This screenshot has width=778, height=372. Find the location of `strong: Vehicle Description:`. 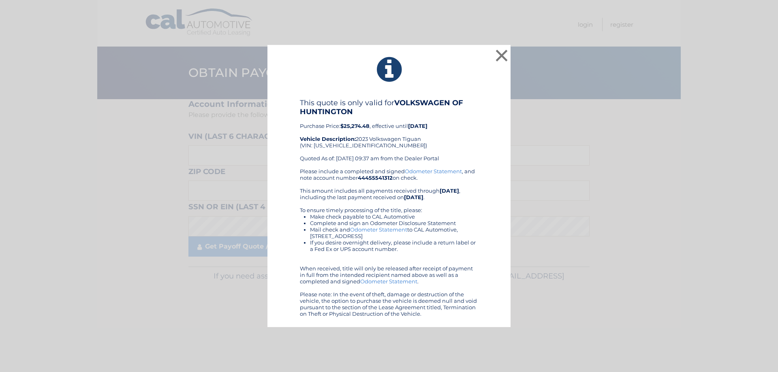

strong: Vehicle Description: is located at coordinates (328, 139).